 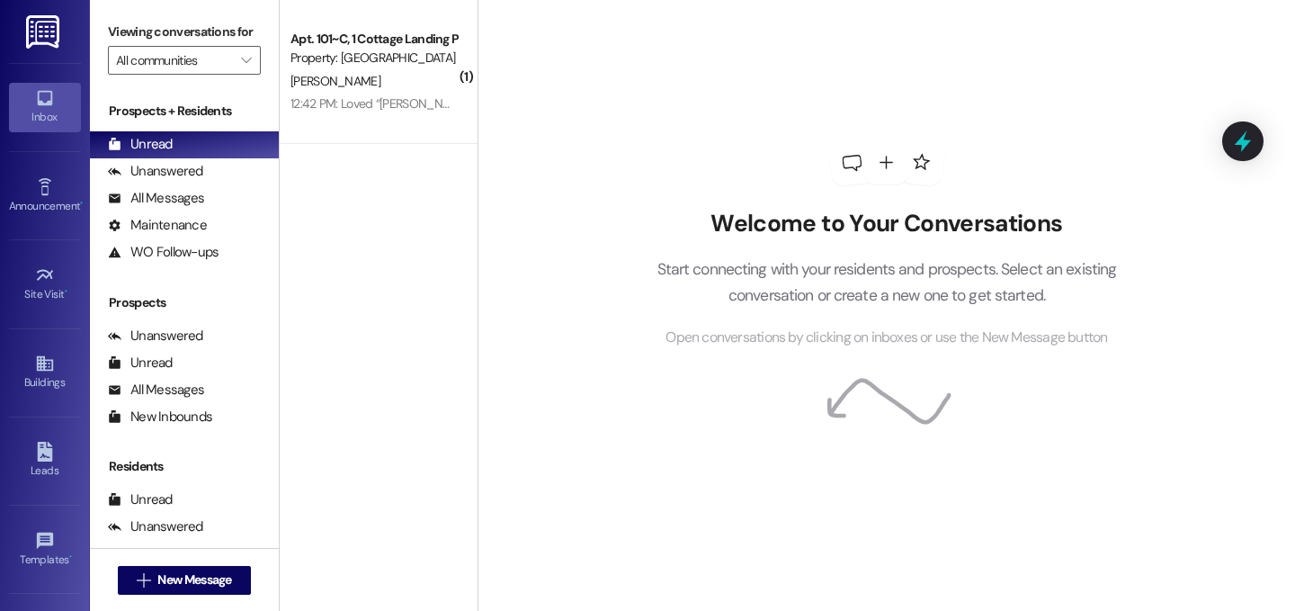 I want to click on div: Prospects, so click(x=184, y=302).